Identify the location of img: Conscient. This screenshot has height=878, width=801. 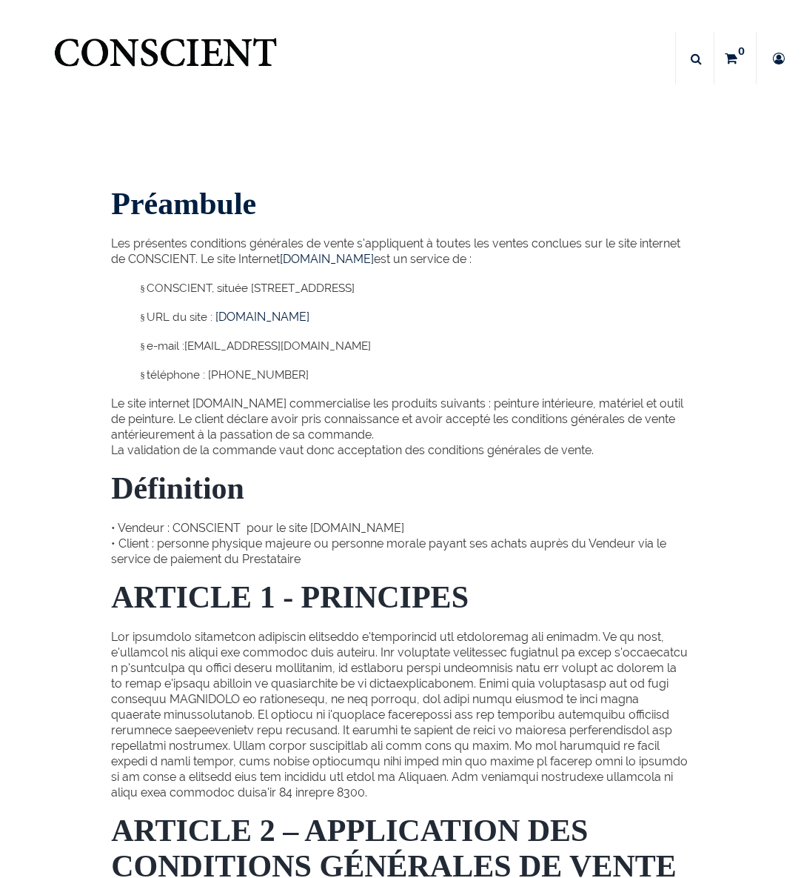
(165, 59).